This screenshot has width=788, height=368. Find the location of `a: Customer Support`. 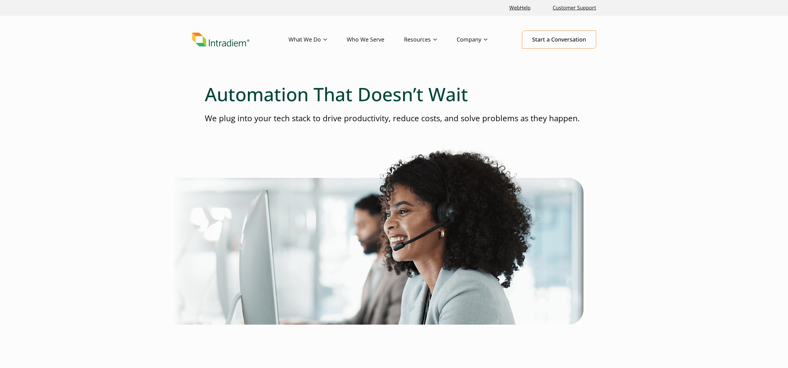

a: Customer Support is located at coordinates (575, 8).